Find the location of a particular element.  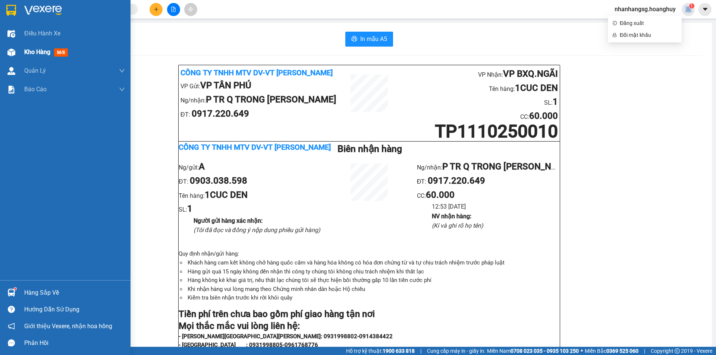

span: file-add is located at coordinates (173, 9).